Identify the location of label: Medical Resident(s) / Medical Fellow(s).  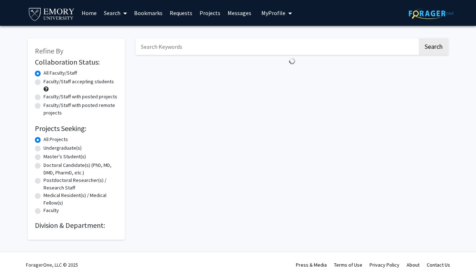
(80, 199).